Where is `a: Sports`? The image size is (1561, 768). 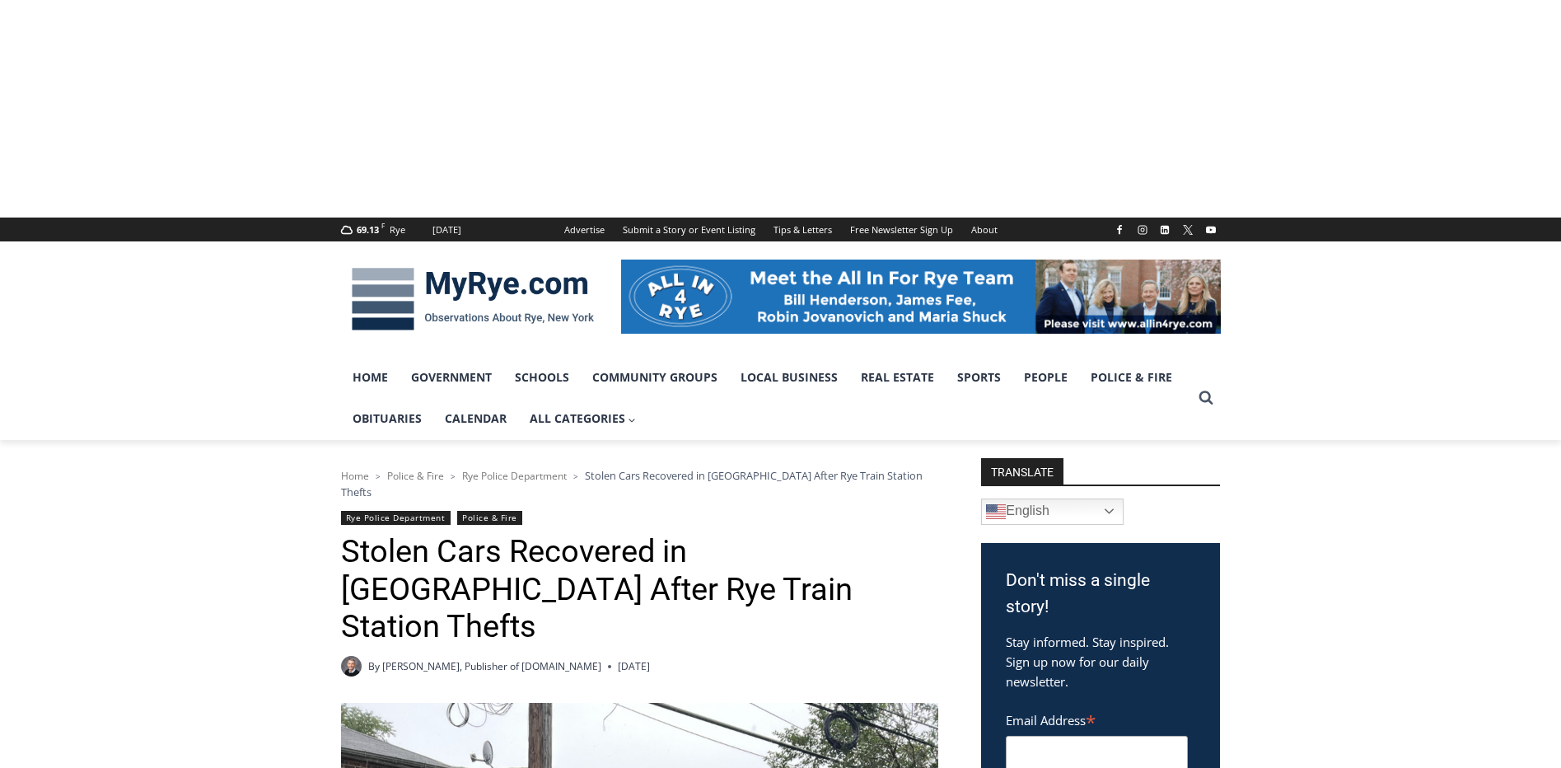 a: Sports is located at coordinates (979, 377).